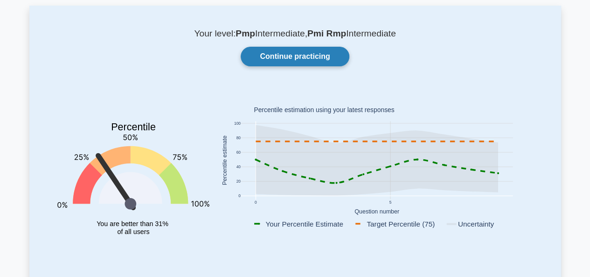 This screenshot has width=590, height=277. Describe the element at coordinates (377, 211) in the screenshot. I see `text: Question number` at that location.